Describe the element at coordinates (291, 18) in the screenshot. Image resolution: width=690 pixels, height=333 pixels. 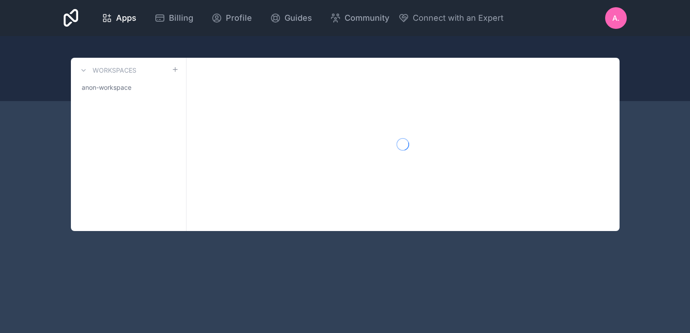
I see `a: Guides` at that location.